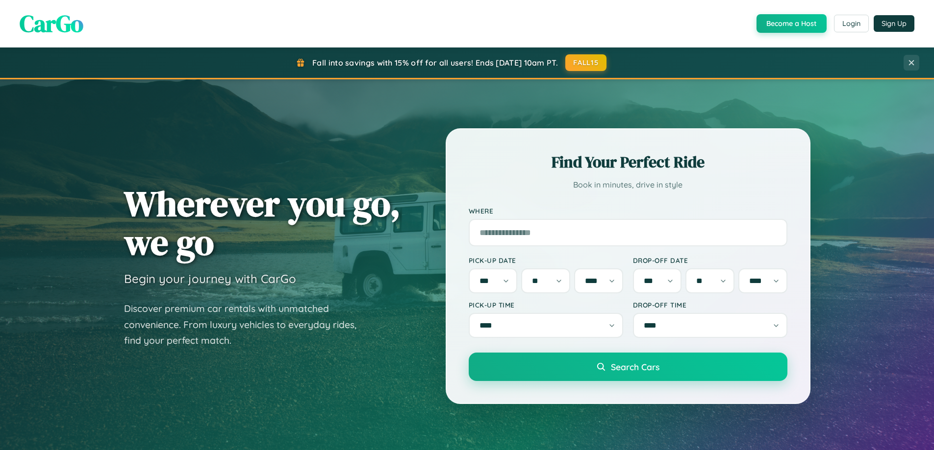 The image size is (934, 450). What do you see at coordinates (210, 279) in the screenshot?
I see `h3: Begin your journey with CarGo` at bounding box center [210, 279].